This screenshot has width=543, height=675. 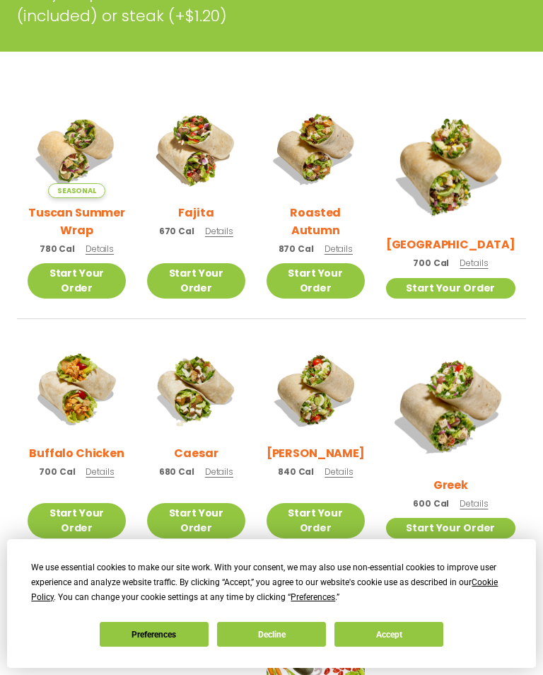 What do you see at coordinates (196, 148) in the screenshot?
I see `img: Product photo for Fajita Wrap` at bounding box center [196, 148].